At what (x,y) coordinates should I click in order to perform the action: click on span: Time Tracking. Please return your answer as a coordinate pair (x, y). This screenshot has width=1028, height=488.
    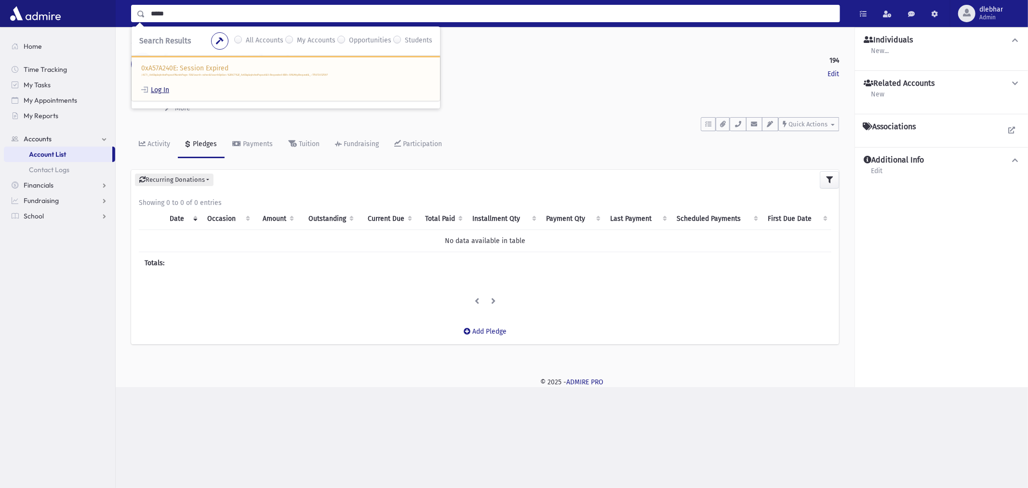
    Looking at the image, I should click on (45, 69).